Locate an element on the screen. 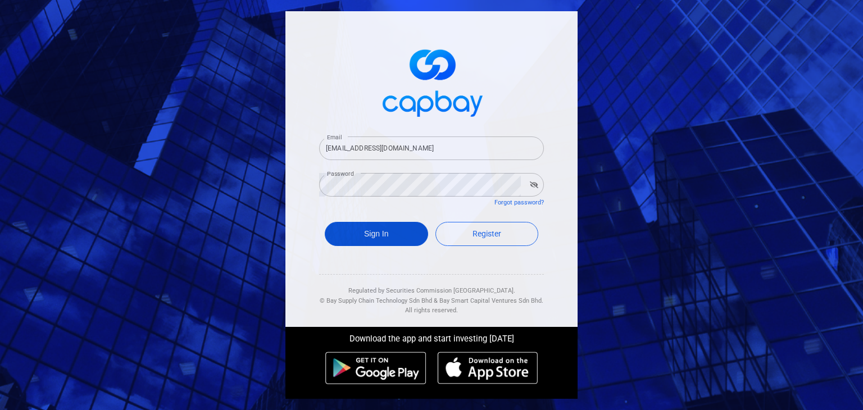 This screenshot has width=863, height=410. img: logo is located at coordinates (432, 81).